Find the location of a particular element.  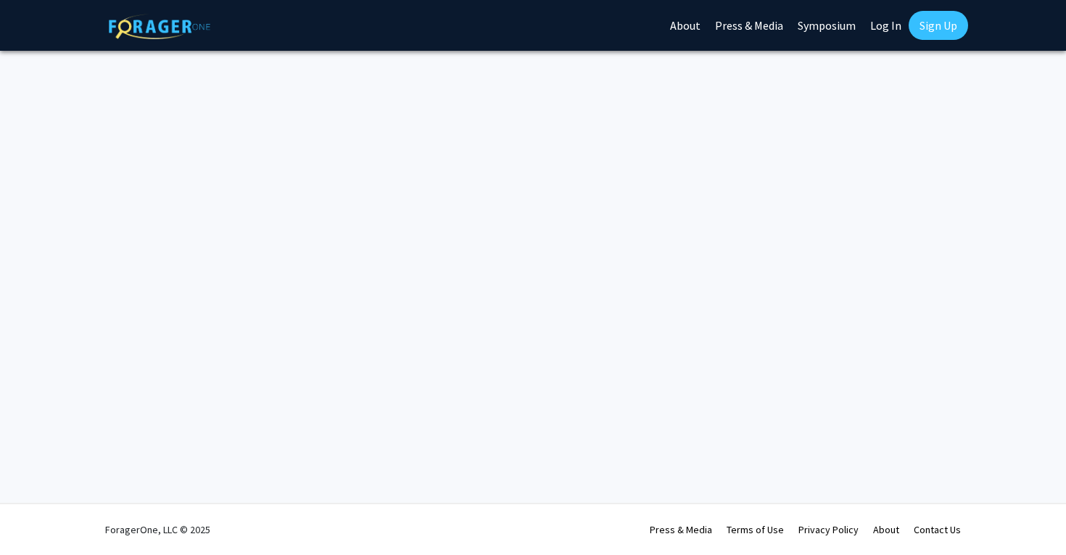

a: Privacy Policy is located at coordinates (828, 529).